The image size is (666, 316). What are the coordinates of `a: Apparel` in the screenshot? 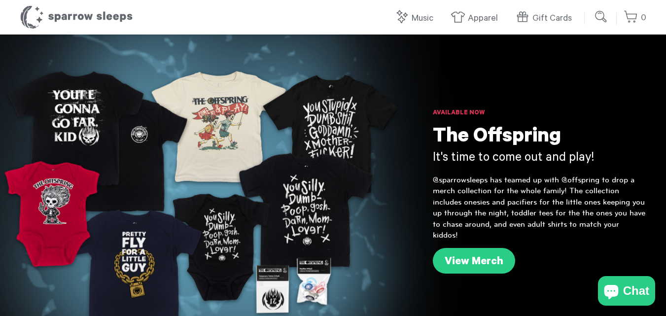 It's located at (477, 18).